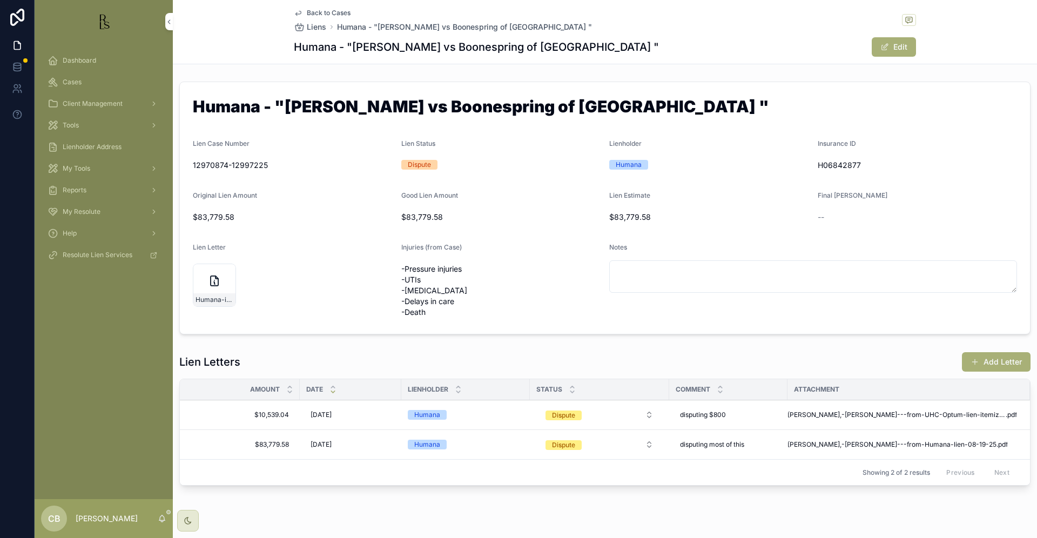  What do you see at coordinates (837, 143) in the screenshot?
I see `span: Insurance ID` at bounding box center [837, 143].